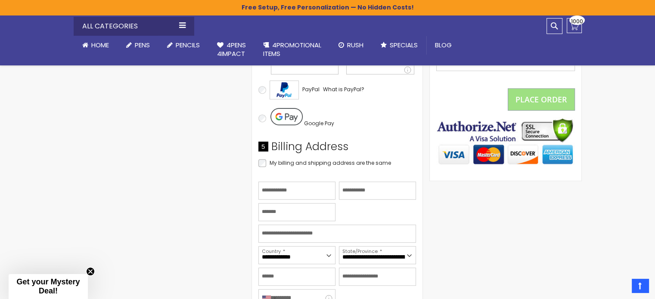  I want to click on a: Rush, so click(351, 45).